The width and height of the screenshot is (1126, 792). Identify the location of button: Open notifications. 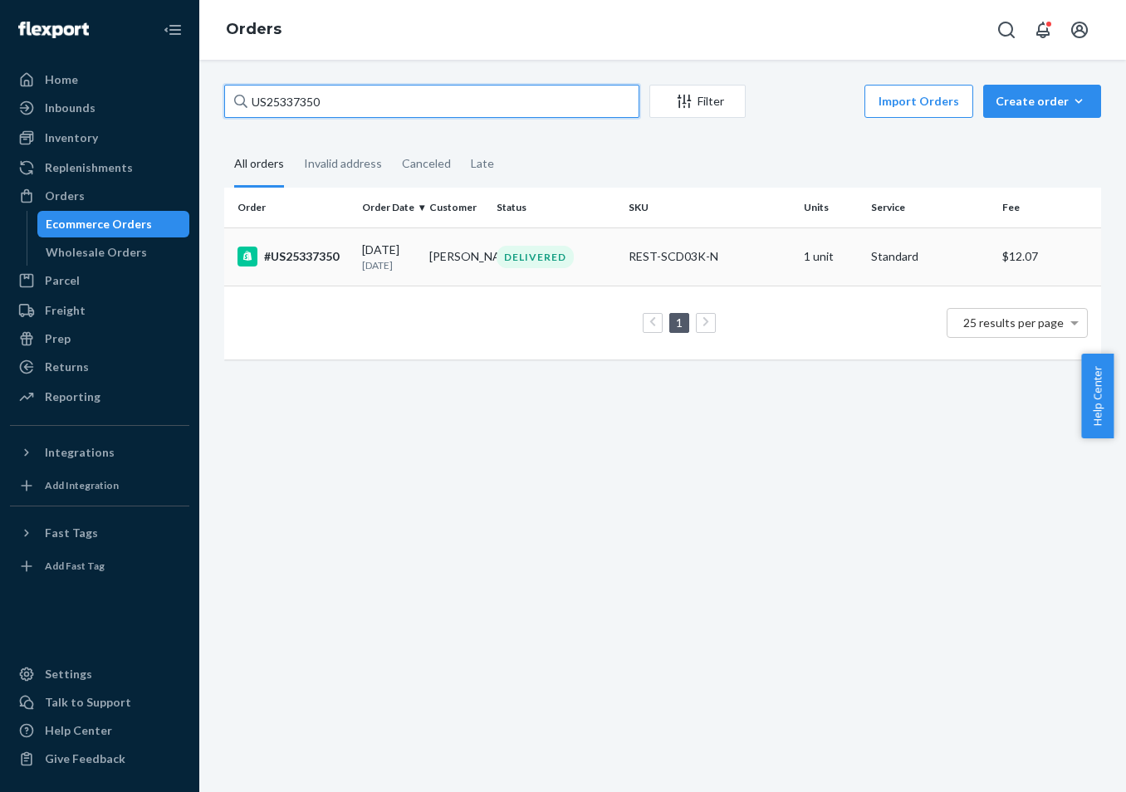
(1043, 30).